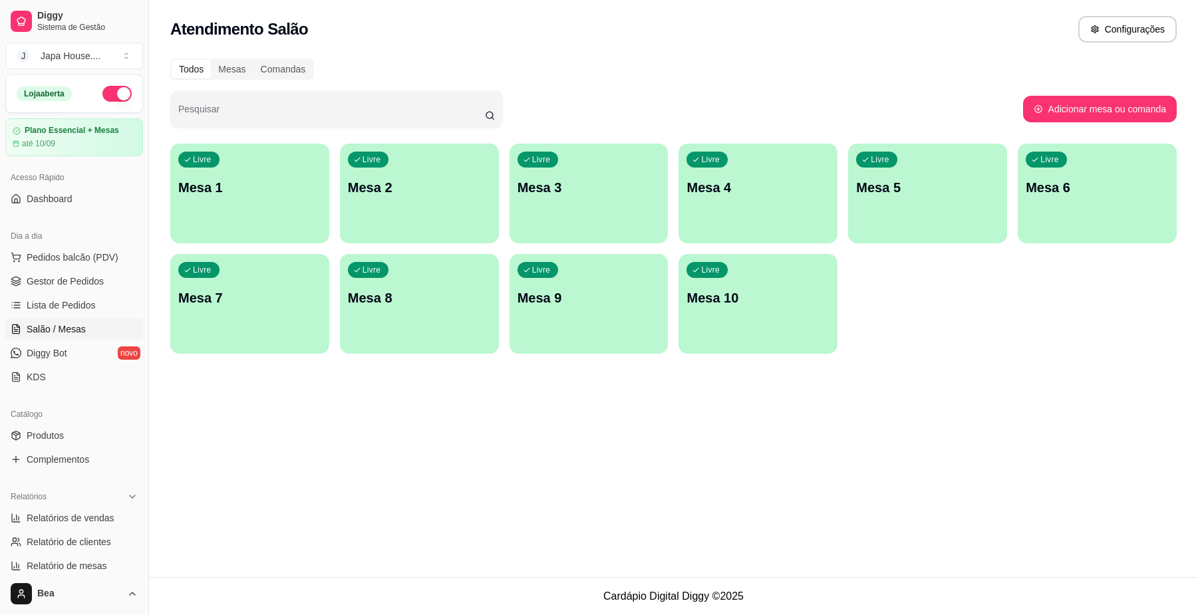  I want to click on span: Sistema de Gestão, so click(87, 27).